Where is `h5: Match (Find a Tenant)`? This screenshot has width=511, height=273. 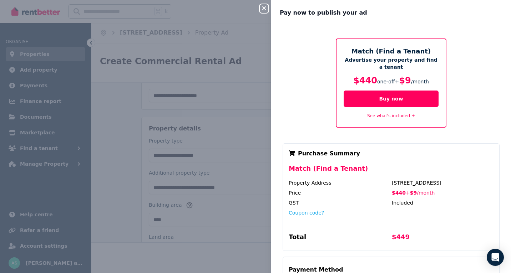
h5: Match (Find a Tenant) is located at coordinates (391, 51).